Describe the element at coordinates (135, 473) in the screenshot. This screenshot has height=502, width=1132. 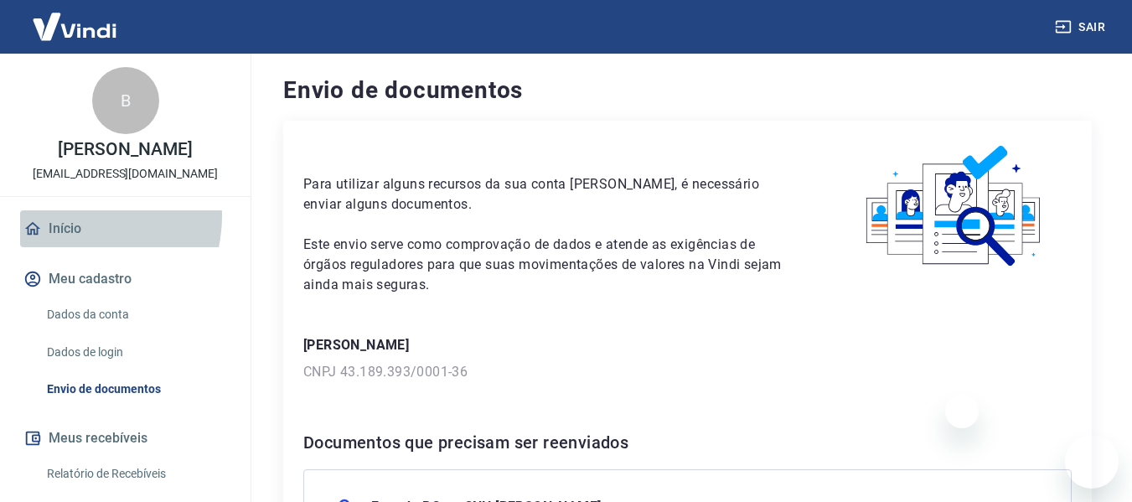
I see `a: Relatório de Recebíveis` at that location.